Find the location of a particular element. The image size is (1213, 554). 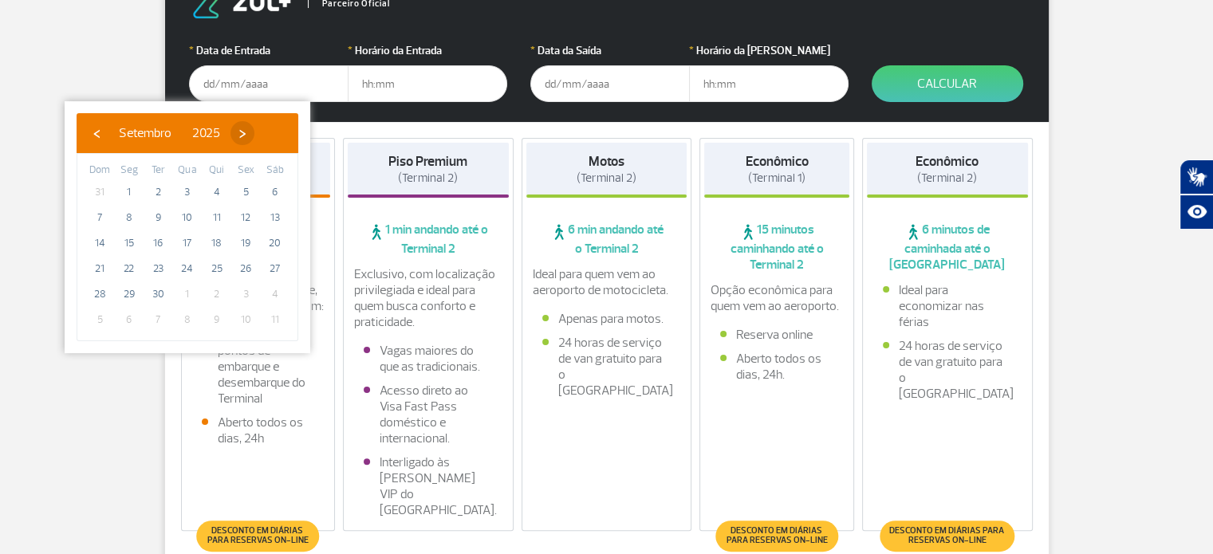

button: 2025 is located at coordinates (206, 133).